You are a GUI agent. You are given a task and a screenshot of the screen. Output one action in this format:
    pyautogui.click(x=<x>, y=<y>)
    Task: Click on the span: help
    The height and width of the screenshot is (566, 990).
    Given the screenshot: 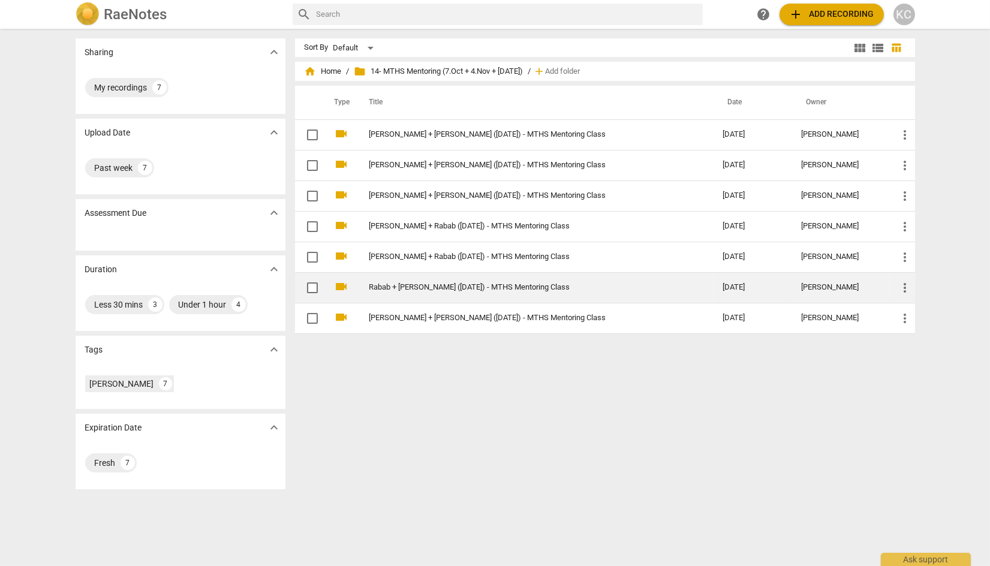 What is the action you would take?
    pyautogui.click(x=764, y=14)
    